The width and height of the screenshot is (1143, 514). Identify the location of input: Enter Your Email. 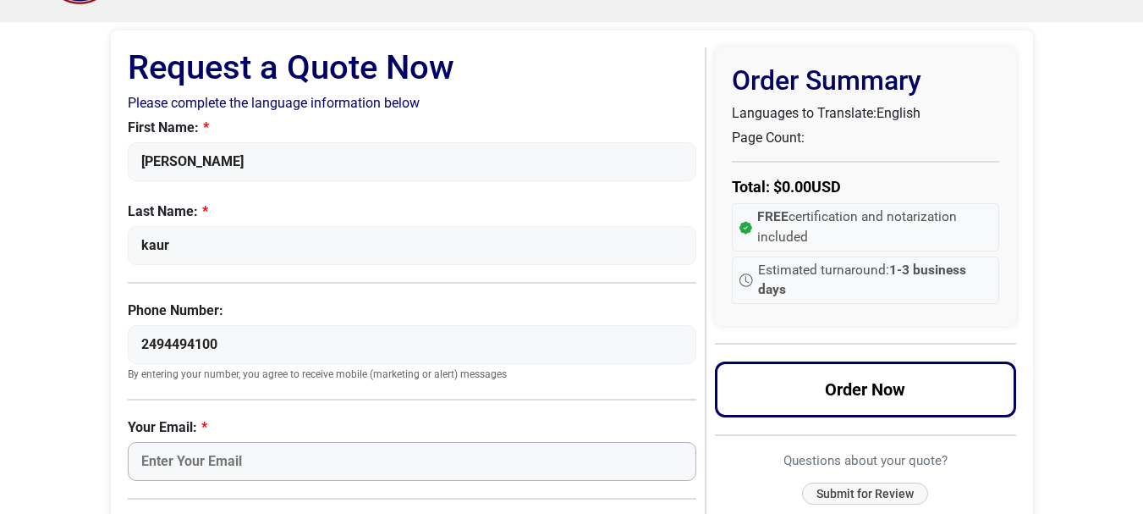
(412, 461).